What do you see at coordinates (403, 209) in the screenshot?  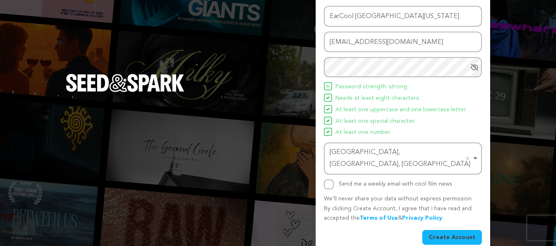 I see `p: We’ll never share your data without express permission. By clicking Create Account, I agree that ...` at bounding box center [403, 209].